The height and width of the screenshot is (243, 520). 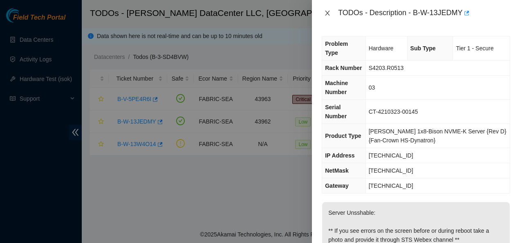 I want to click on span: close, so click(x=327, y=13).